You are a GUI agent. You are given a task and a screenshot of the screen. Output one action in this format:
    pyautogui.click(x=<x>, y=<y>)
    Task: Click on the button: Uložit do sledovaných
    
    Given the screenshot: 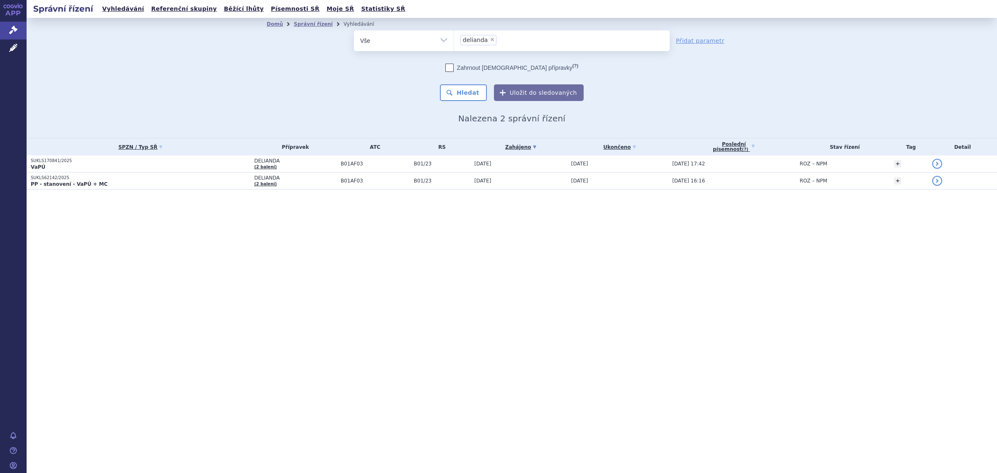 What is the action you would take?
    pyautogui.click(x=539, y=93)
    